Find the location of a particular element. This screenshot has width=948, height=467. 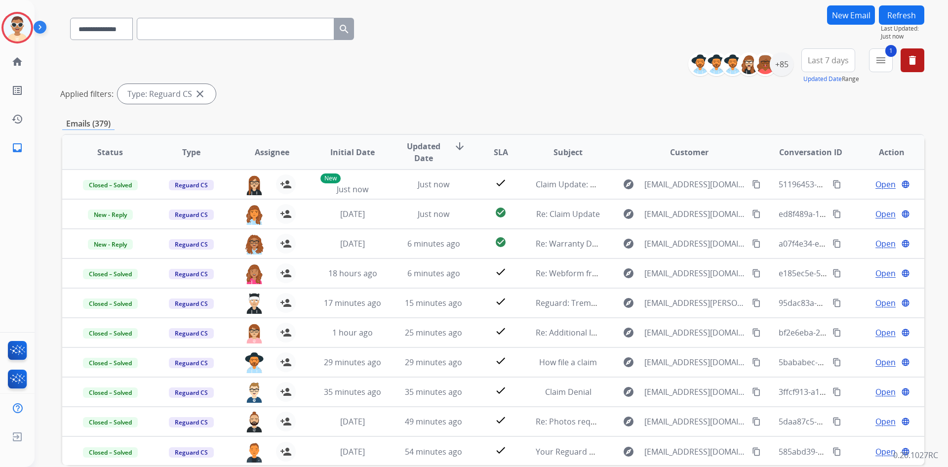

p: New is located at coordinates (330, 178).